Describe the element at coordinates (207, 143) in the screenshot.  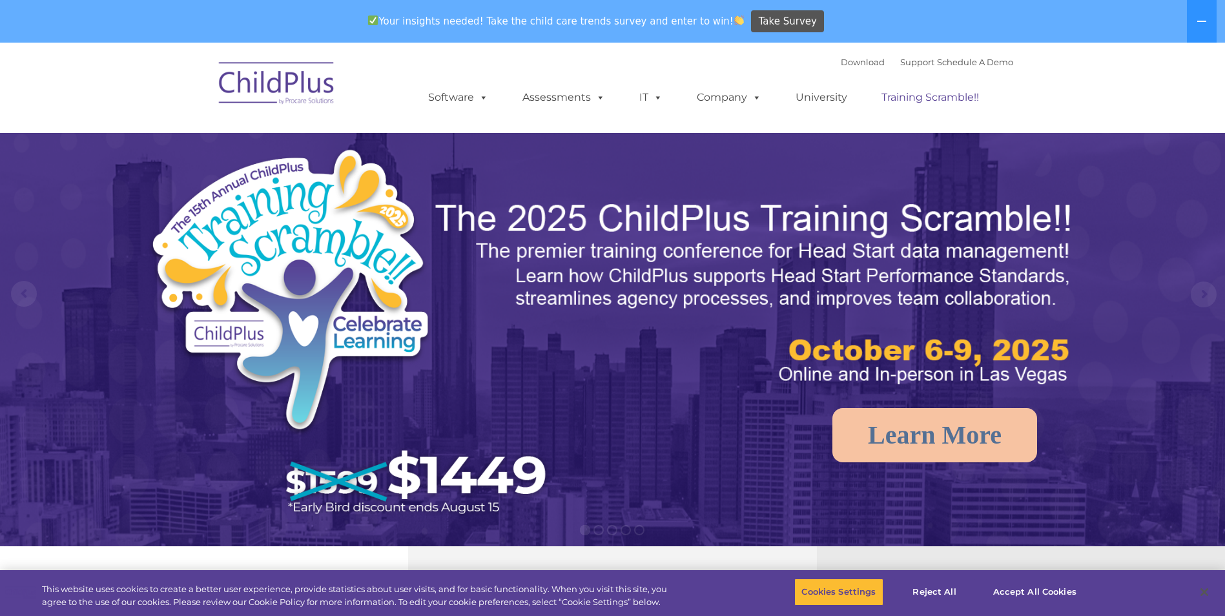
I see `span: Phone number` at that location.